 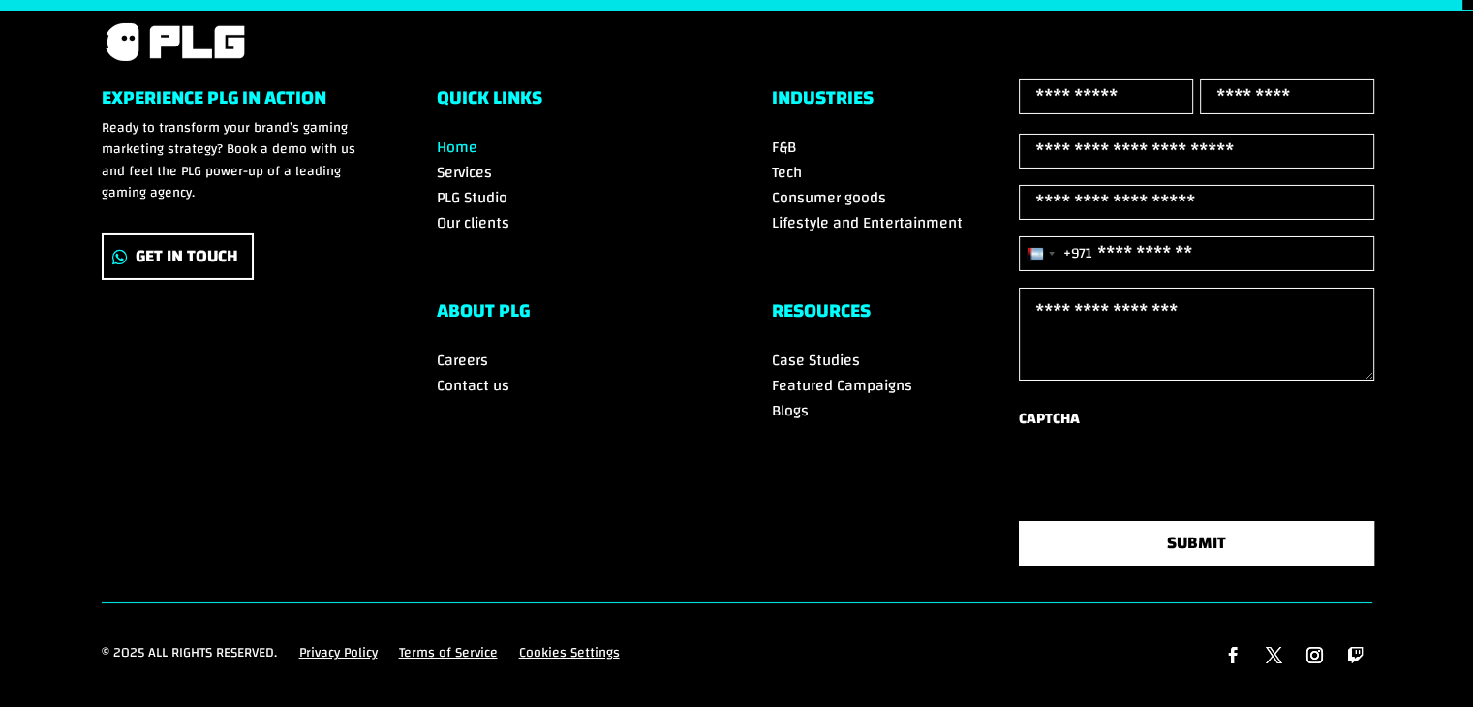 What do you see at coordinates (1425, 661) in the screenshot?
I see `div: Chat Widget` at bounding box center [1425, 661].